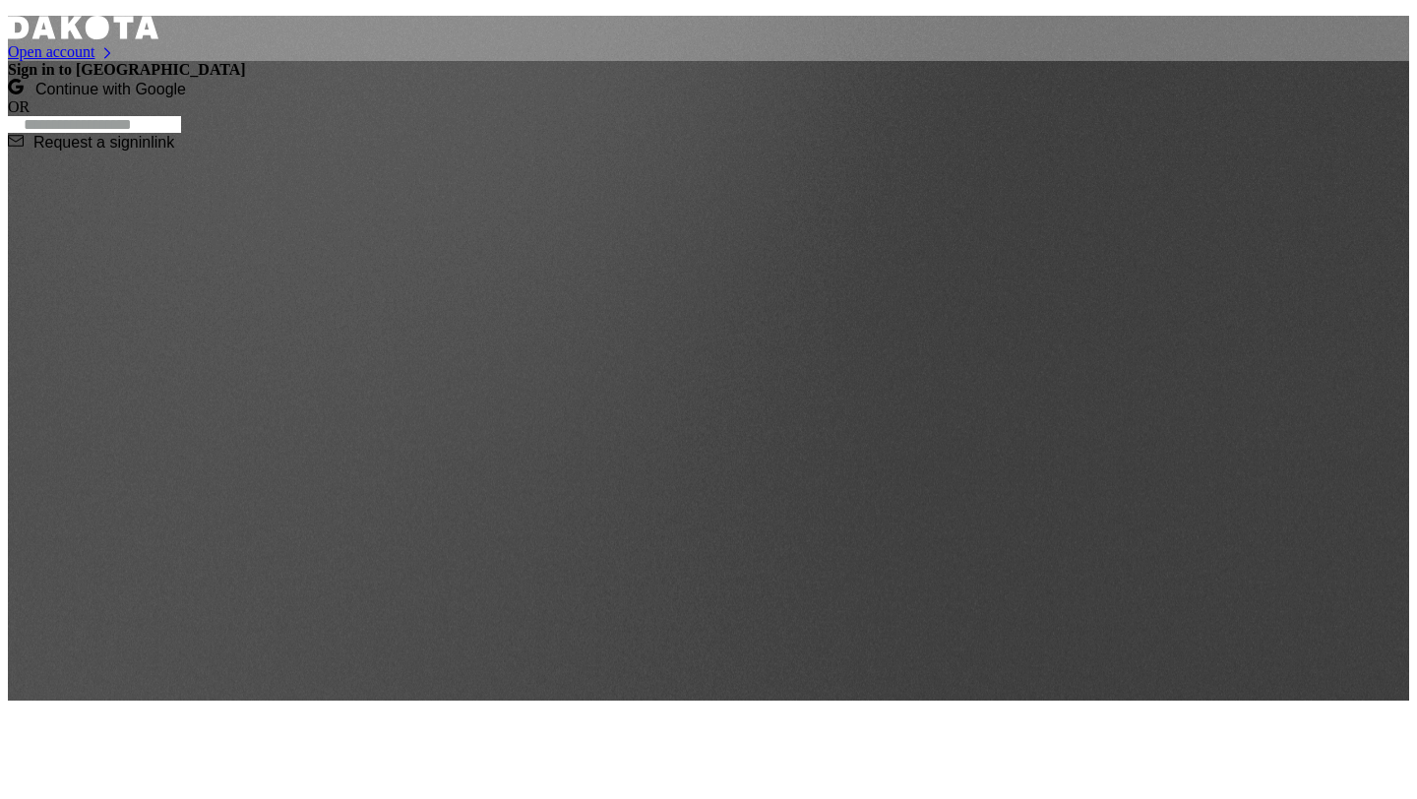 The height and width of the screenshot is (799, 1417). I want to click on div: Open account, so click(708, 52).